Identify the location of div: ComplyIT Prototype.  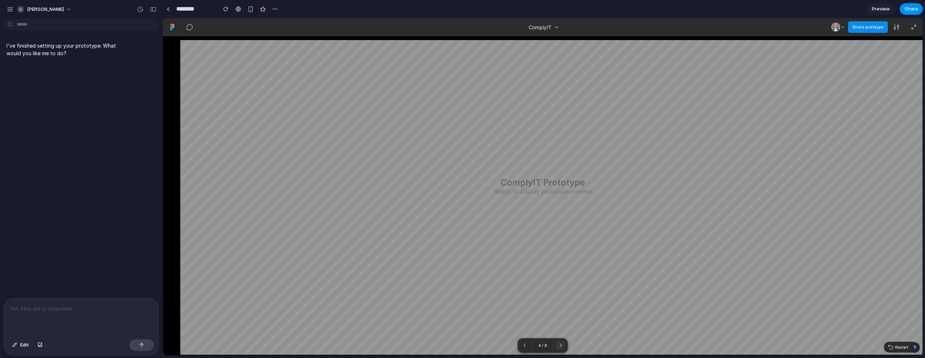
(380, 164).